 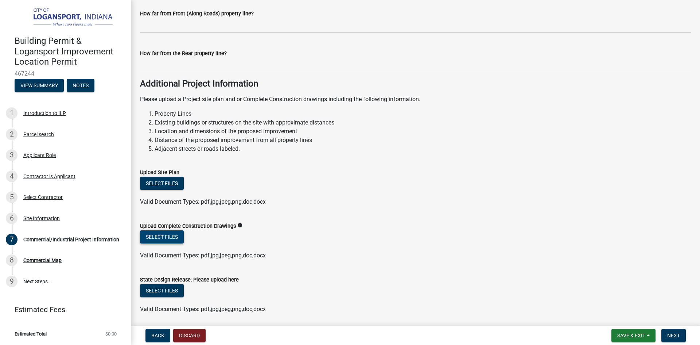 What do you see at coordinates (12, 113) in the screenshot?
I see `div: 1` at bounding box center [12, 113].